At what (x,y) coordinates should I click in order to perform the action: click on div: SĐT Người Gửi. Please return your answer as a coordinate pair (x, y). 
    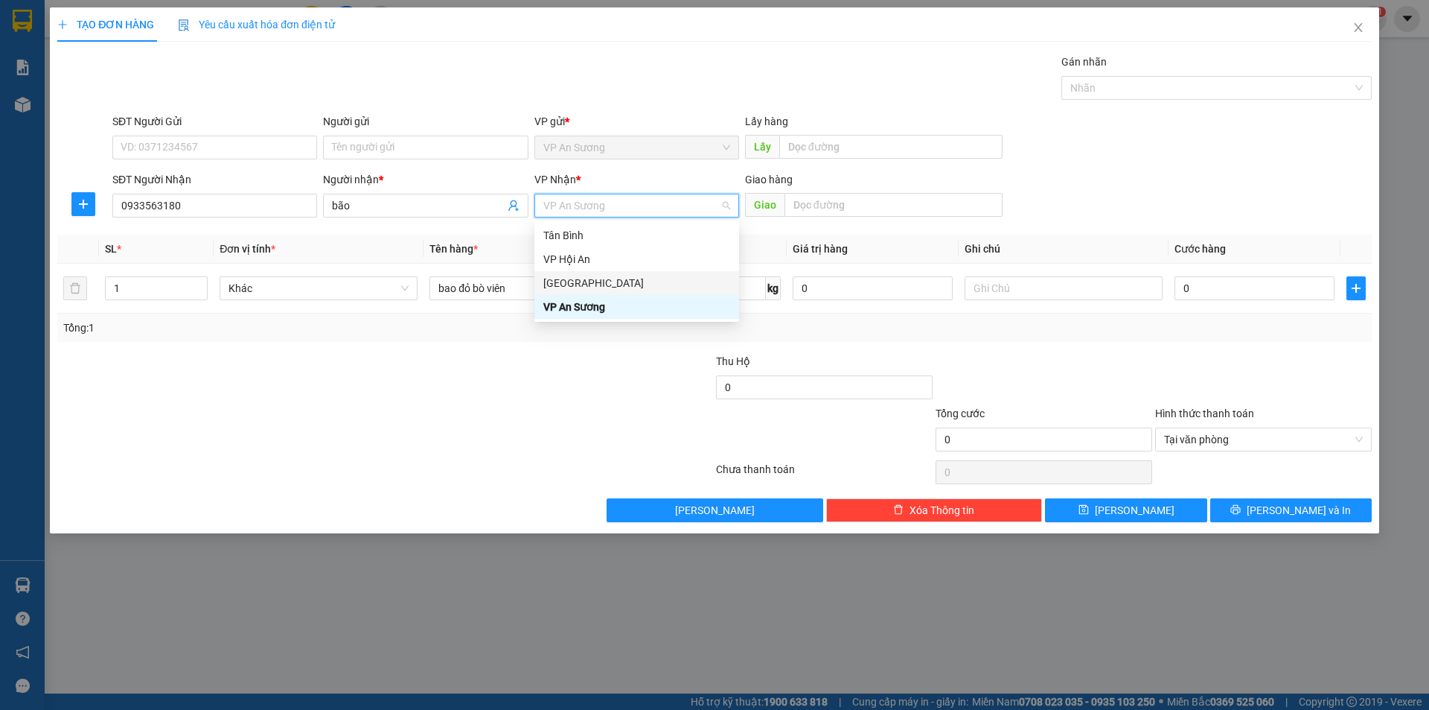
    Looking at the image, I should click on (214, 121).